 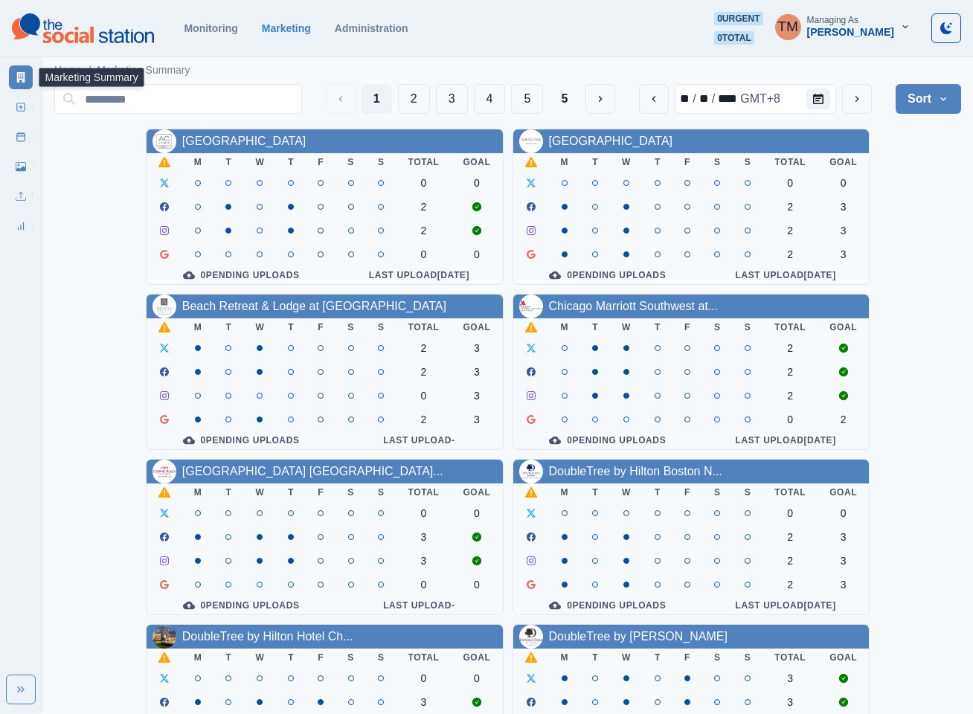 What do you see at coordinates (654, 99) in the screenshot?
I see `button: previous` at bounding box center [654, 99].